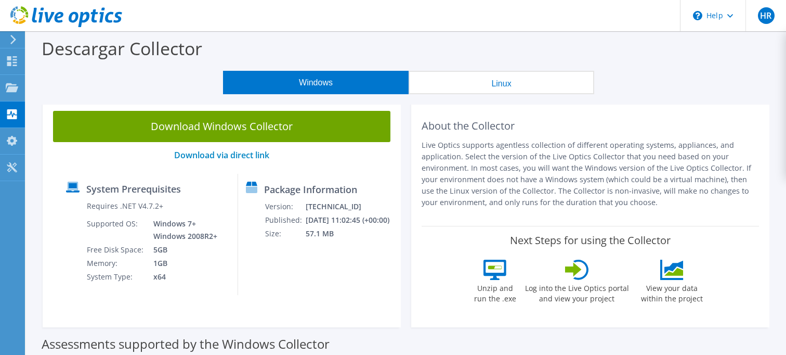 The width and height of the screenshot is (786, 355). Describe the element at coordinates (116, 230) in the screenshot. I see `td: Supported OS:` at that location.